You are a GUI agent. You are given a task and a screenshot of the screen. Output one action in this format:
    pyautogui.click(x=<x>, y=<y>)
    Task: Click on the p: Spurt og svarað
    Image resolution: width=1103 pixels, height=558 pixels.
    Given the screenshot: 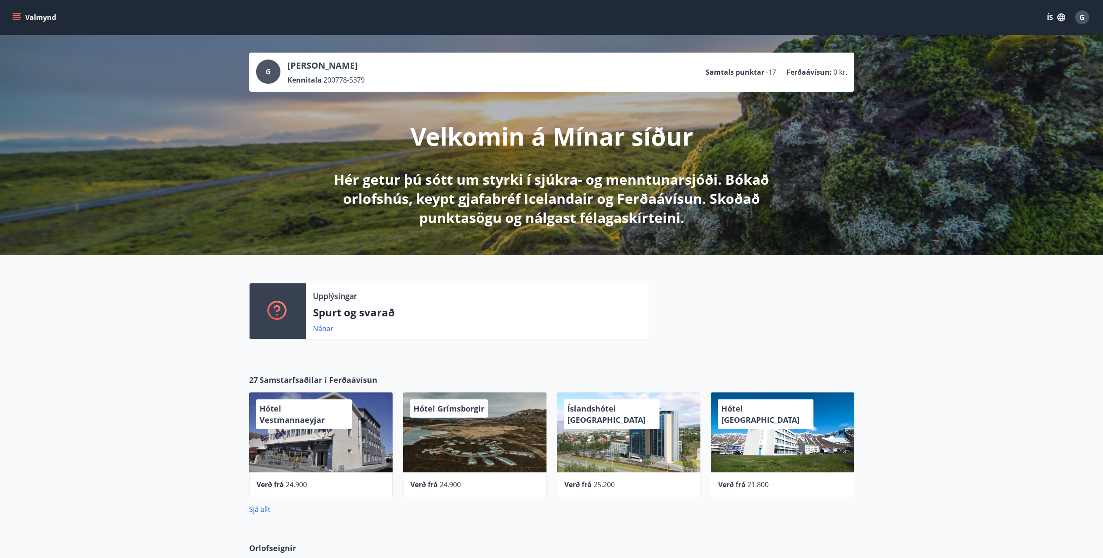 What is the action you would take?
    pyautogui.click(x=477, y=313)
    